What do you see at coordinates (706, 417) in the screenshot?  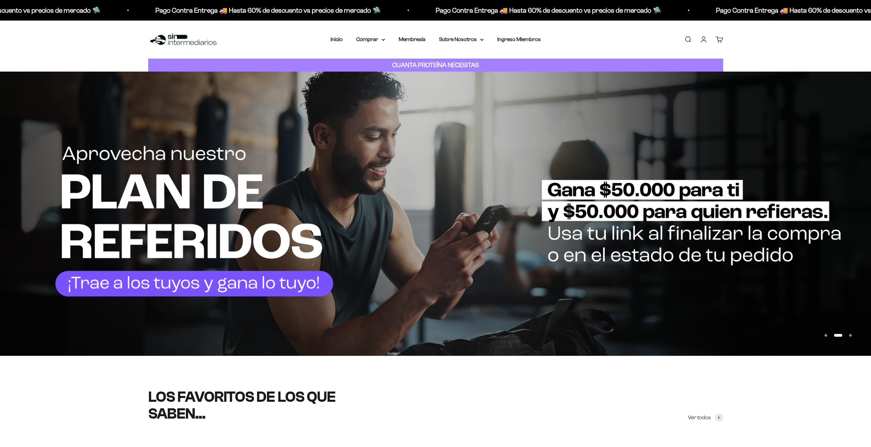 I see `a: Ver todos` at bounding box center [706, 417].